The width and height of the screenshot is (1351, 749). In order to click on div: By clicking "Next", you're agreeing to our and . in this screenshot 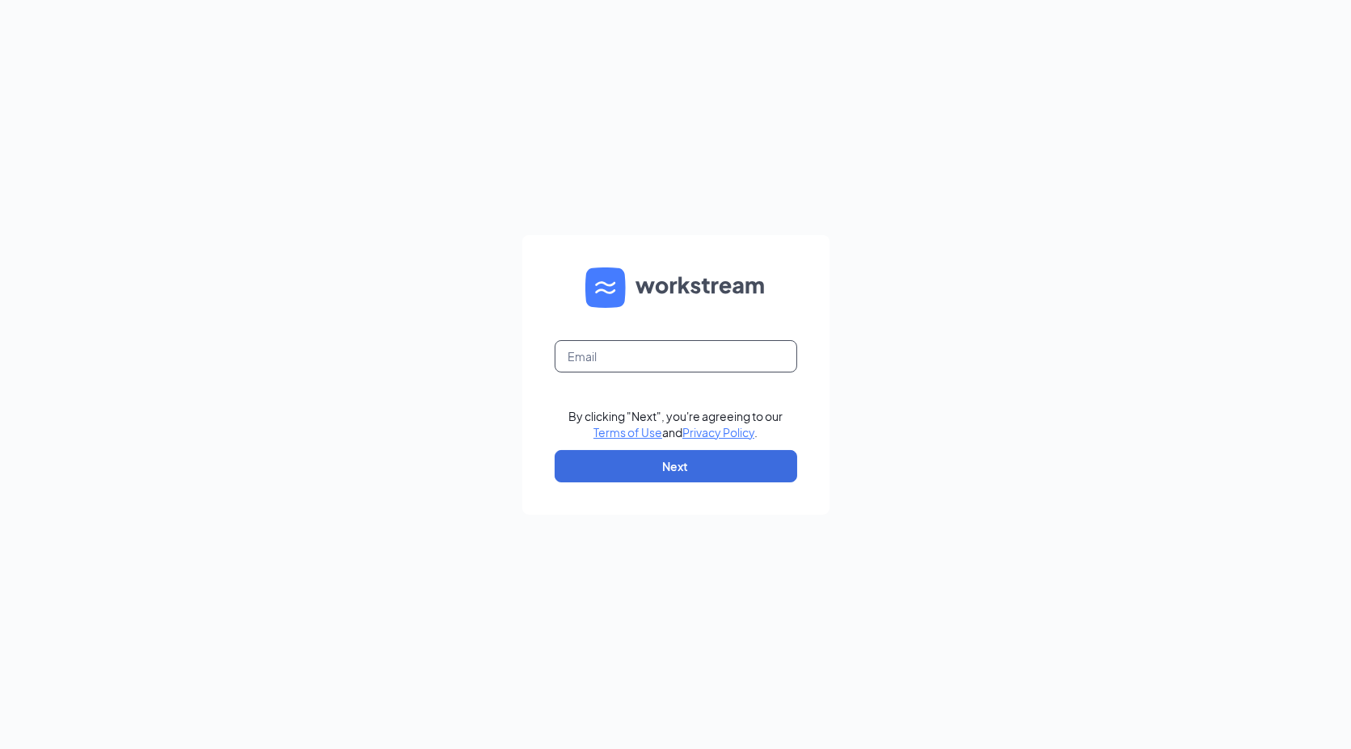, I will do `click(675, 424)`.